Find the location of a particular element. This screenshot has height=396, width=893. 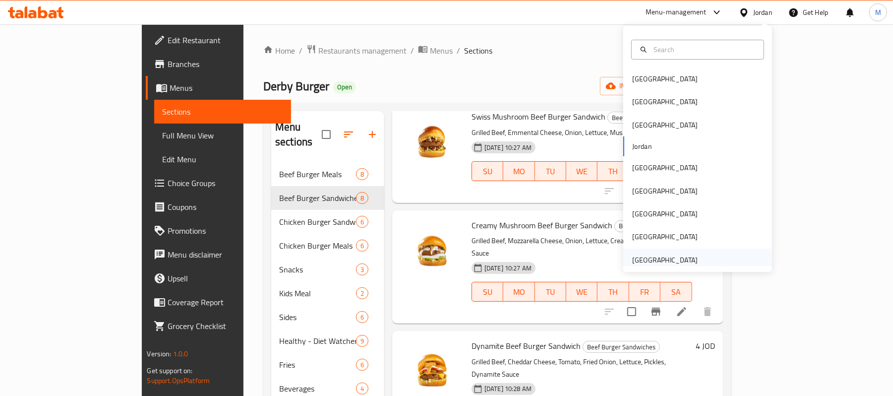

span: Derby Burger is located at coordinates (296, 86).